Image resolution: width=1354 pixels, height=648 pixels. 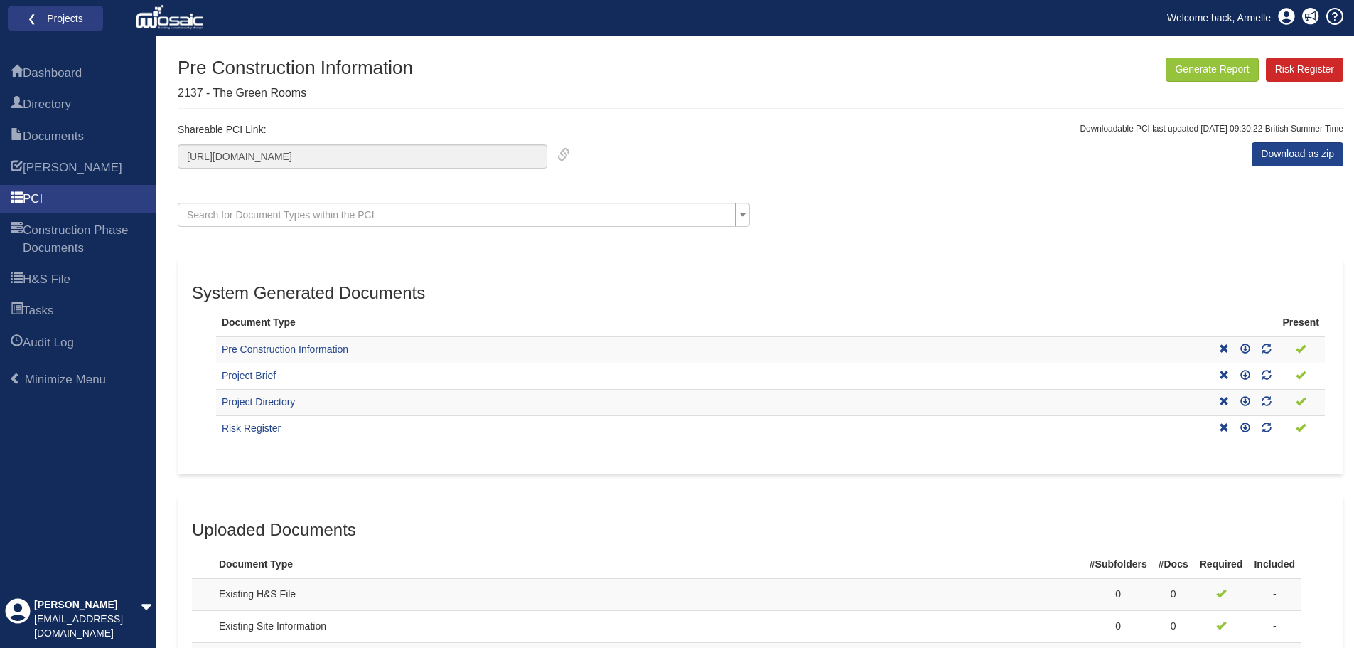 I want to click on span: Search for Document Types within the PCI, so click(x=281, y=215).